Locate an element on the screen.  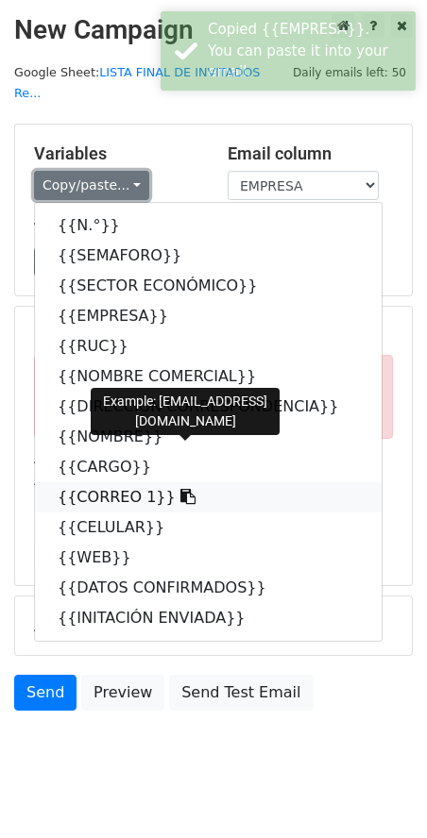
a: {{DATOS CONFIRMADOS}} is located at coordinates (208, 588).